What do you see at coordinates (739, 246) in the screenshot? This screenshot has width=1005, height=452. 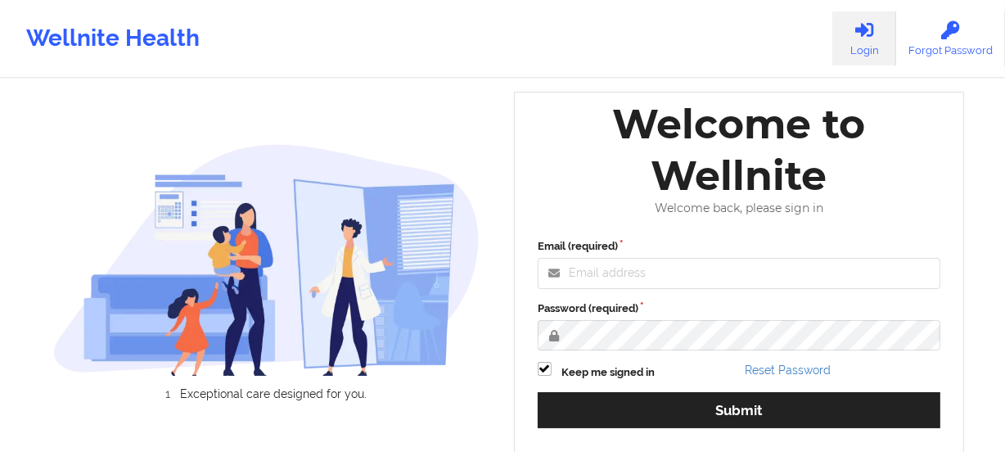 I see `label: Email (required)` at bounding box center [739, 246].